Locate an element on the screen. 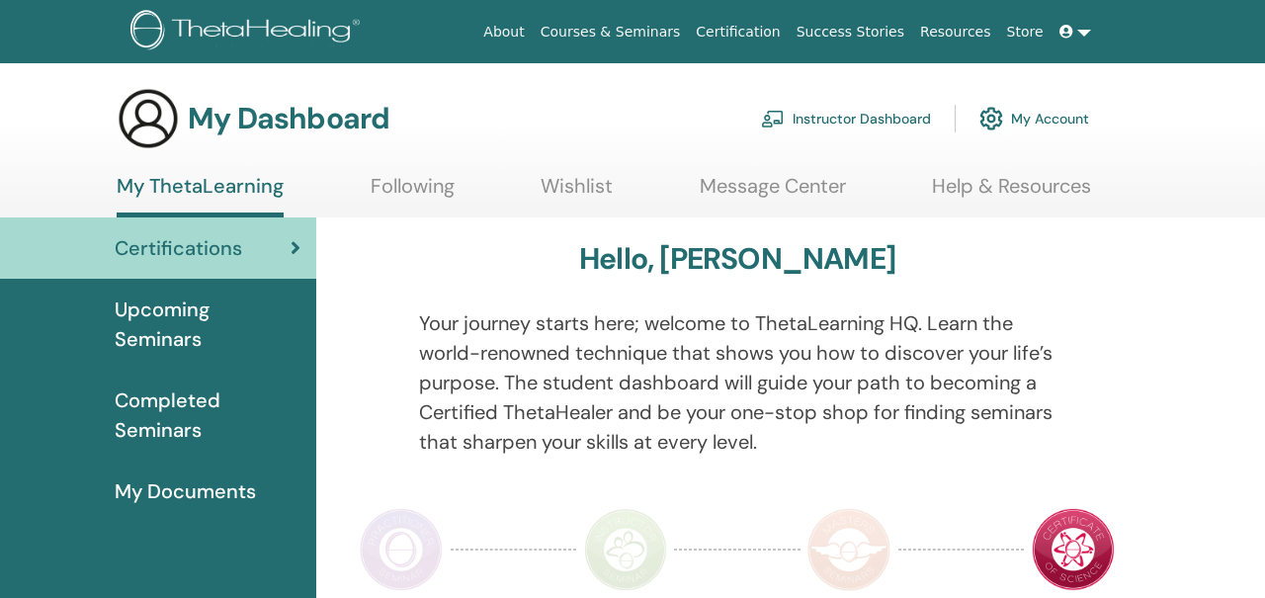 This screenshot has height=598, width=1265. img: Master is located at coordinates (849, 549).